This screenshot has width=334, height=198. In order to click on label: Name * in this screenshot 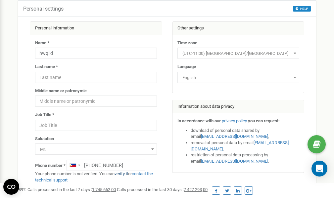, I will do `click(42, 43)`.